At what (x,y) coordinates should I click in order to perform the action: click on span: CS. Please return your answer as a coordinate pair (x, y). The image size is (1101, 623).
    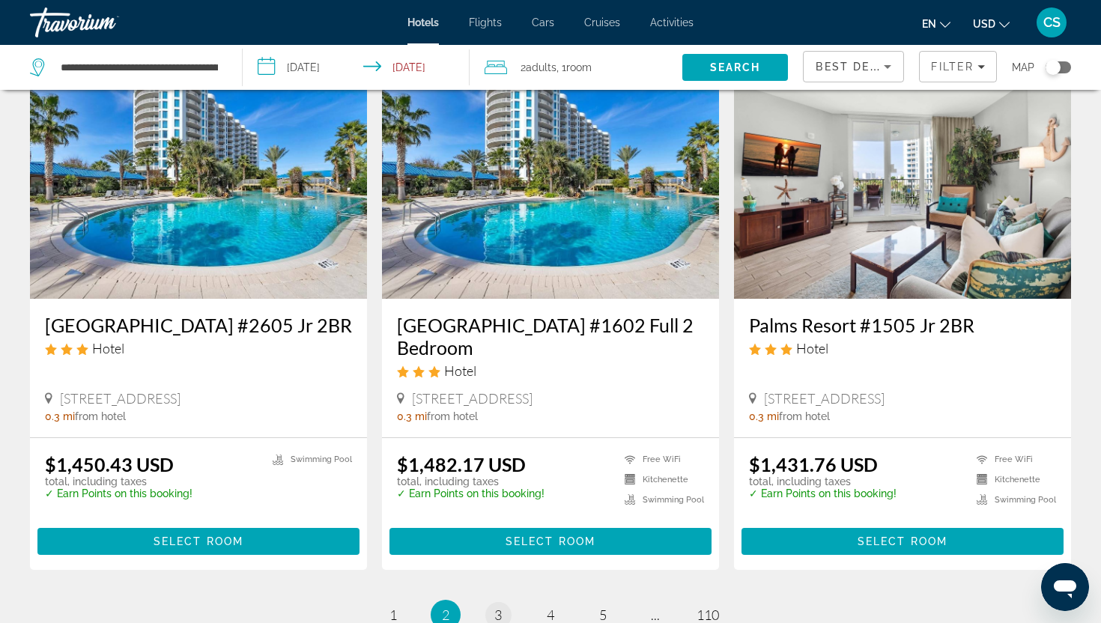
    Looking at the image, I should click on (1052, 22).